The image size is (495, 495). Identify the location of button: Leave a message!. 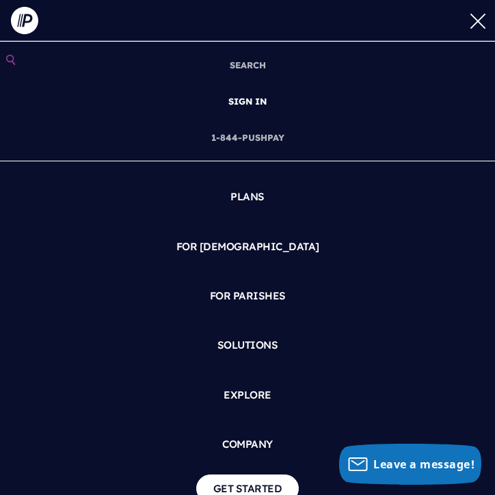
(410, 464).